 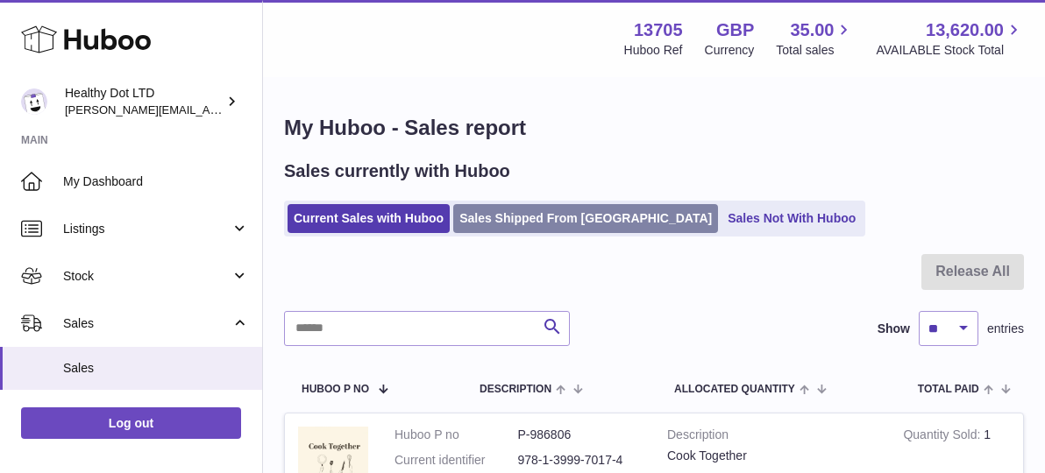 What do you see at coordinates (131, 423) in the screenshot?
I see `a: Log out` at bounding box center [131, 423].